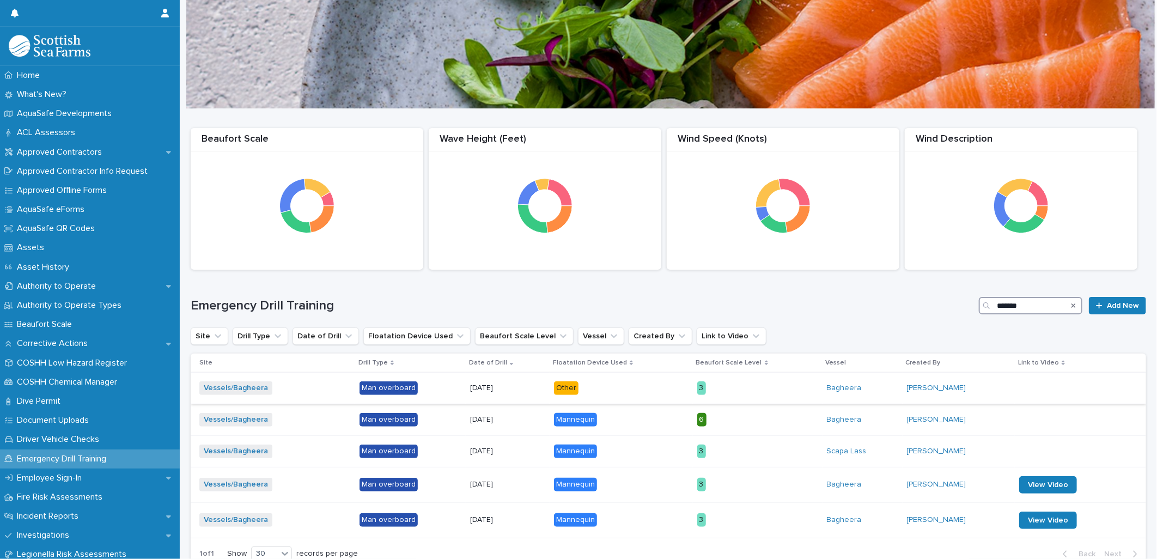 This screenshot has height=559, width=1157. Describe the element at coordinates (53, 209) in the screenshot. I see `p: AquaSafe eForms` at that location.